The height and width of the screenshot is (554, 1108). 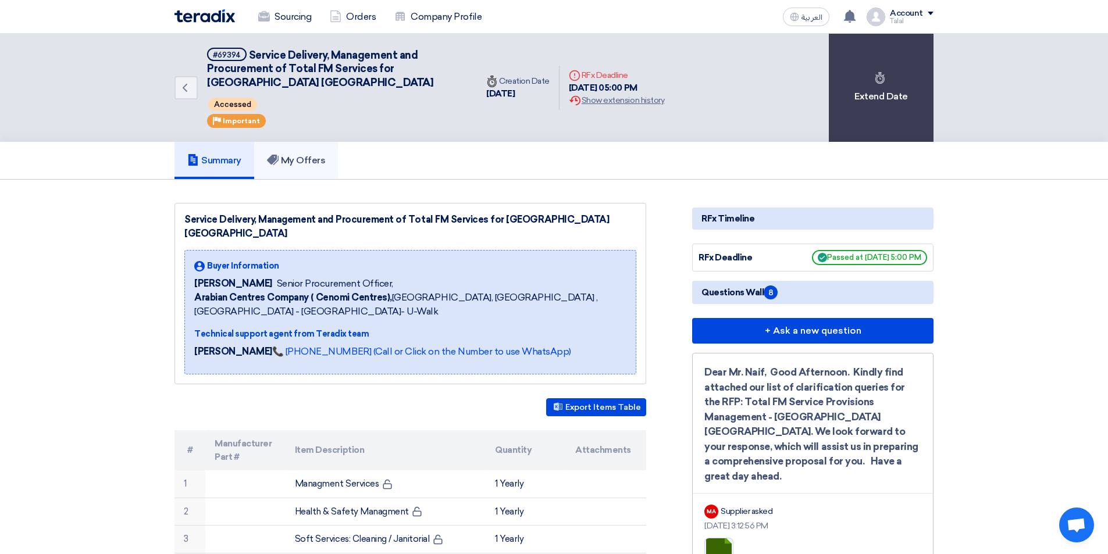 I want to click on td: 1, so click(x=190, y=484).